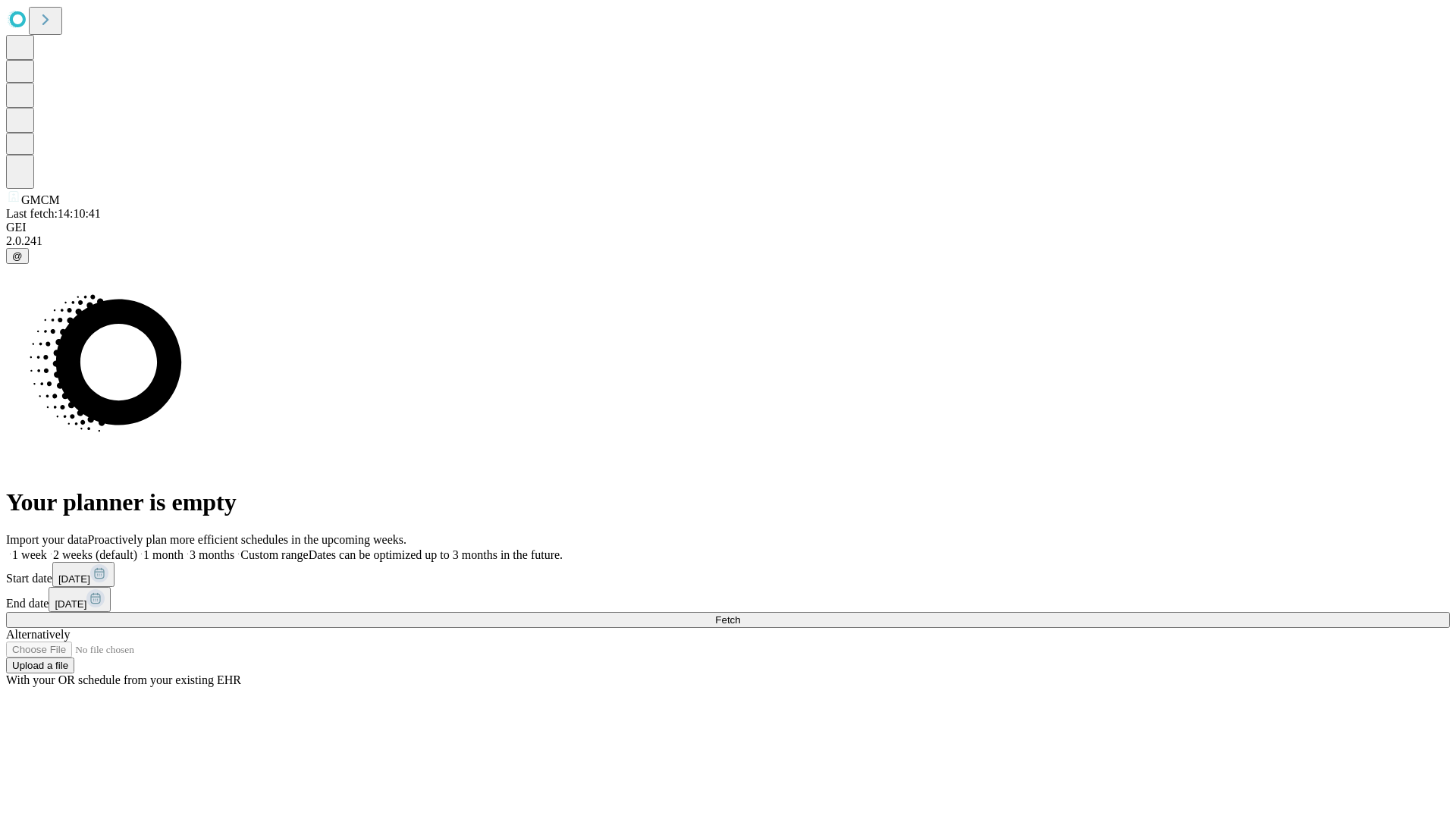  What do you see at coordinates (163, 555) in the screenshot?
I see `span: 1 month` at bounding box center [163, 555].